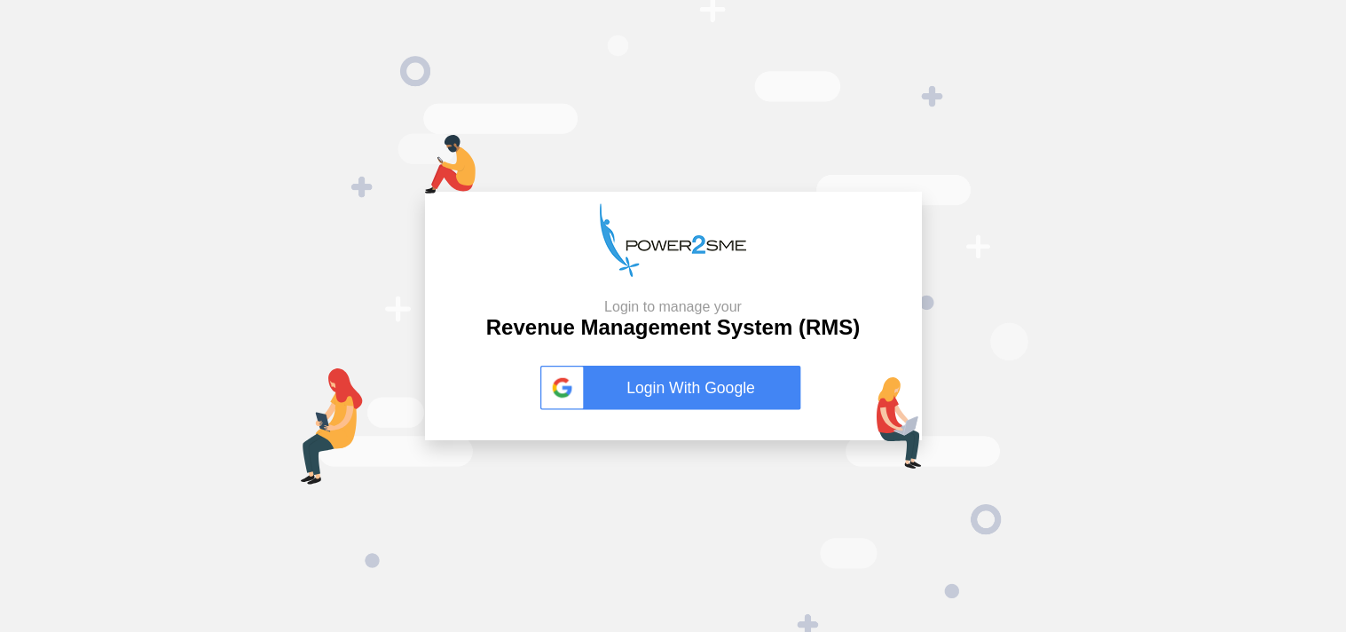  What do you see at coordinates (899, 422) in the screenshot?
I see `img: lap-login.png` at bounding box center [899, 422].